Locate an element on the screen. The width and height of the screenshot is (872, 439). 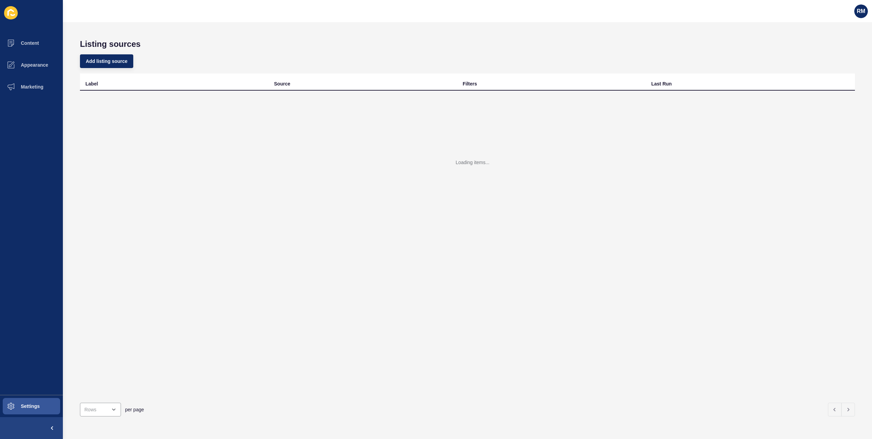
div: Source is located at coordinates (282, 84).